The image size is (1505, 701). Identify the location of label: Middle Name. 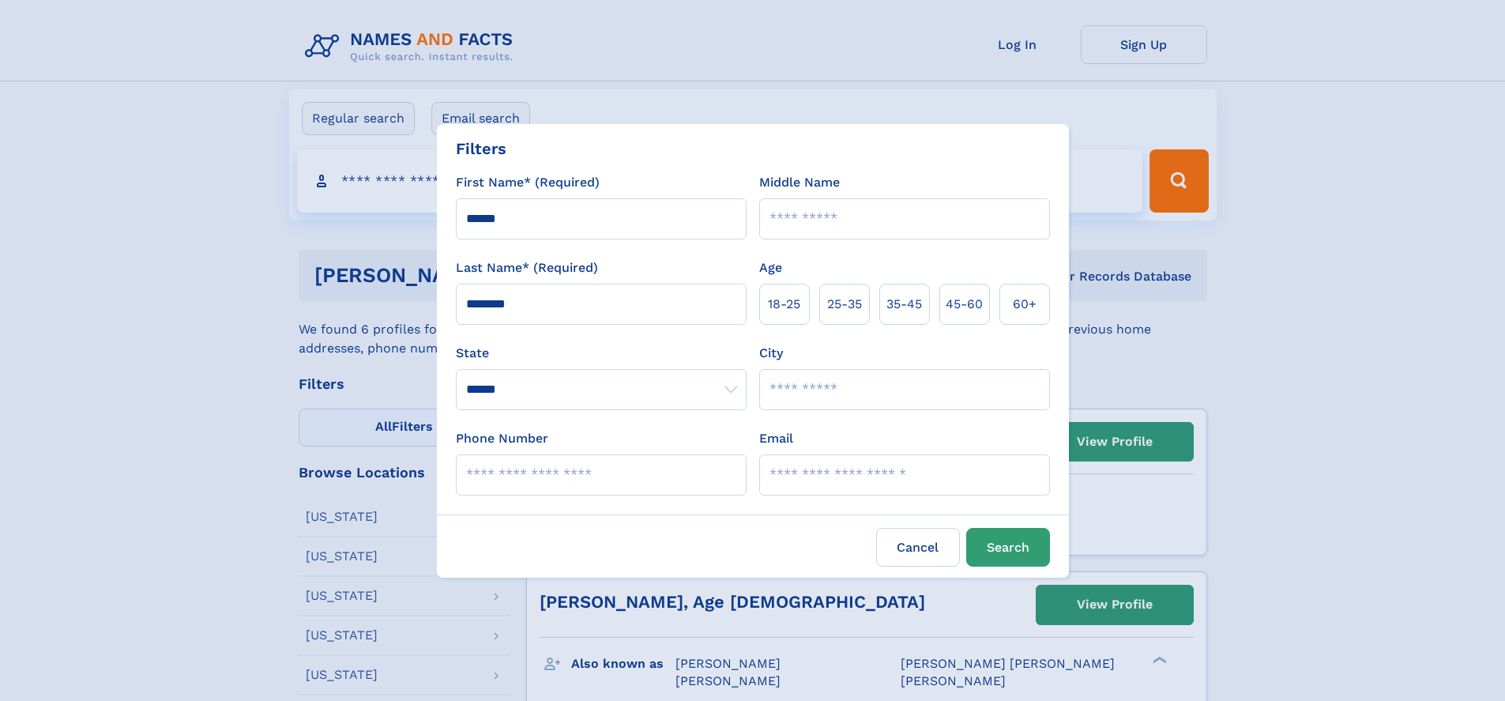
(799, 182).